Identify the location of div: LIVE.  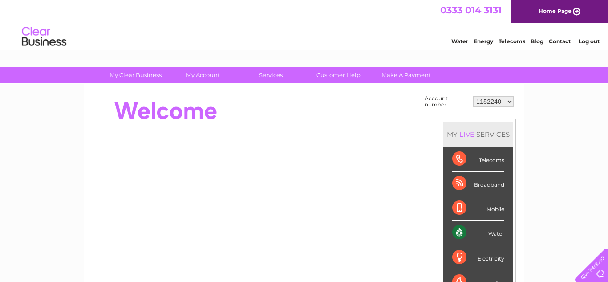
(467, 134).